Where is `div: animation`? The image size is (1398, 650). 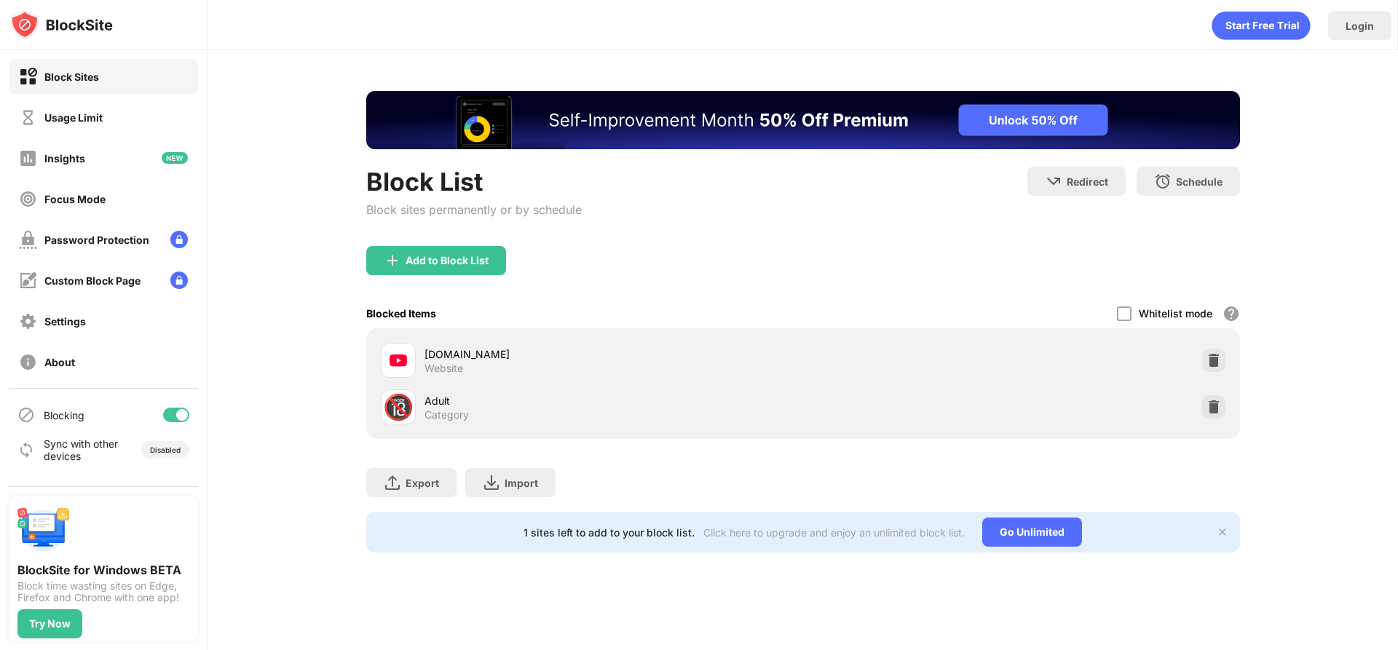 div: animation is located at coordinates (1262, 25).